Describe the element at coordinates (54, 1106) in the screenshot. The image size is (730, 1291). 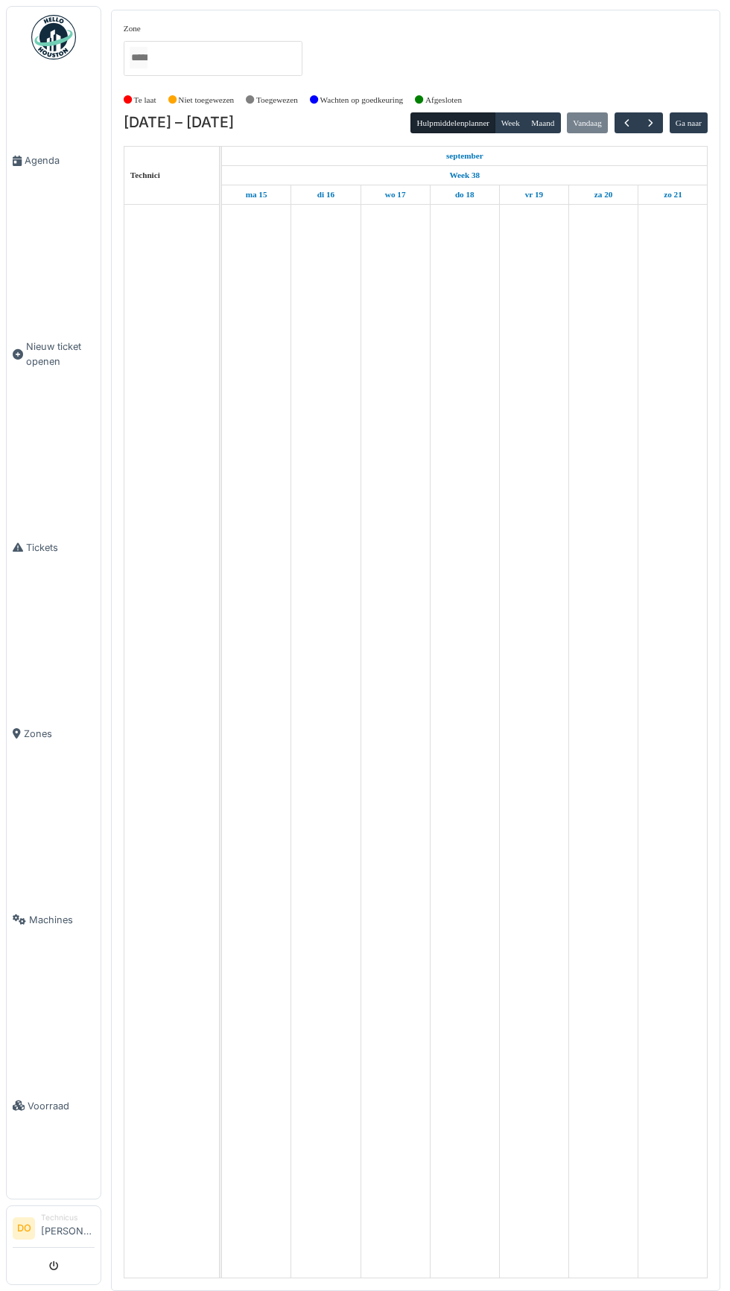
I see `a: Voorraad` at that location.